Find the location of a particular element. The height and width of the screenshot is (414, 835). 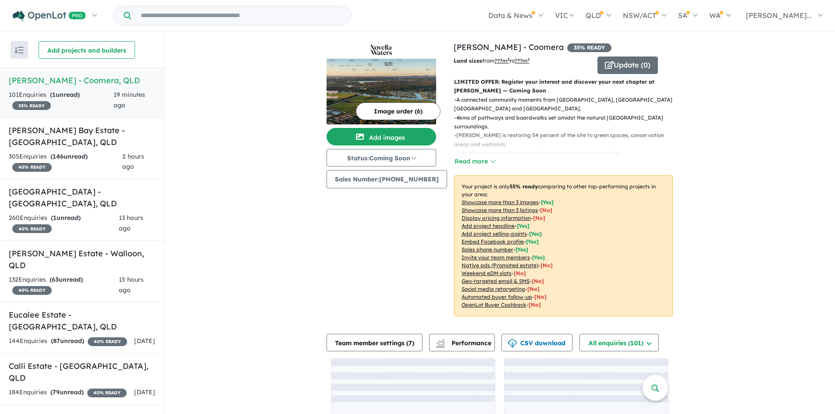

span: 79 is located at coordinates (56, 392).